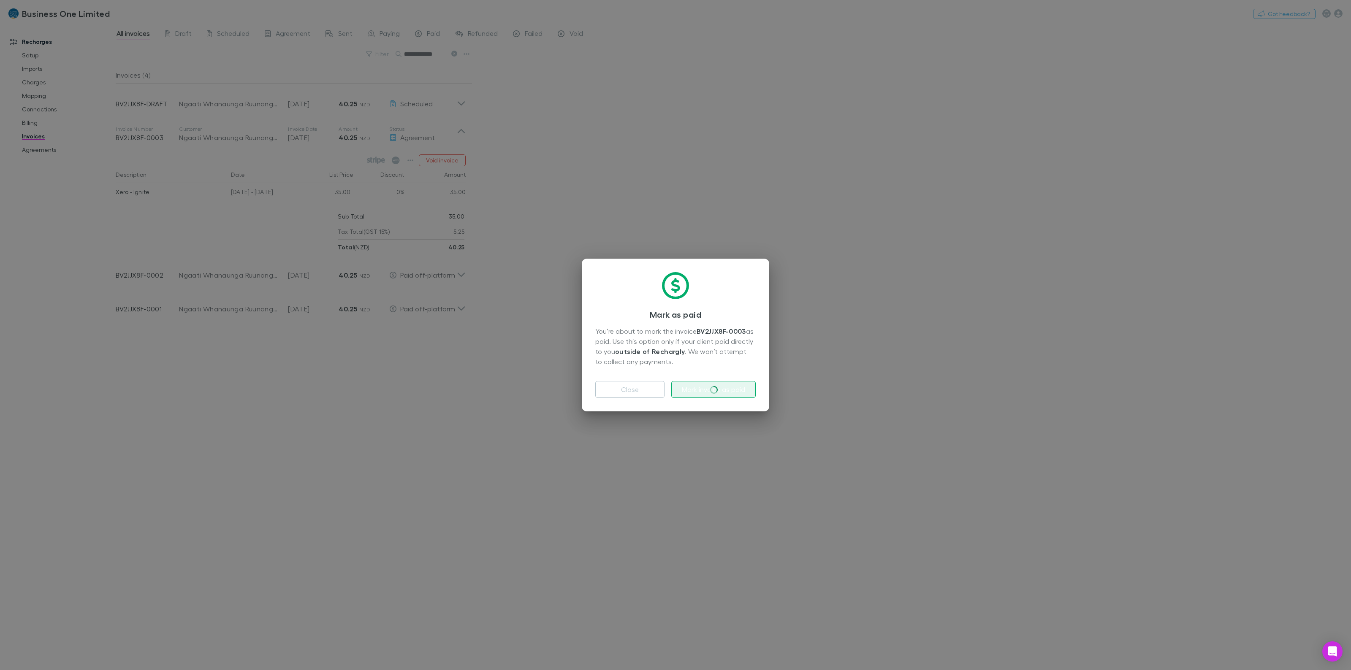  What do you see at coordinates (675, 347) in the screenshot?
I see `div: You’re about to mark the invoice as paid. Use this option only if your client paid directly to yo...` at bounding box center [675, 347].